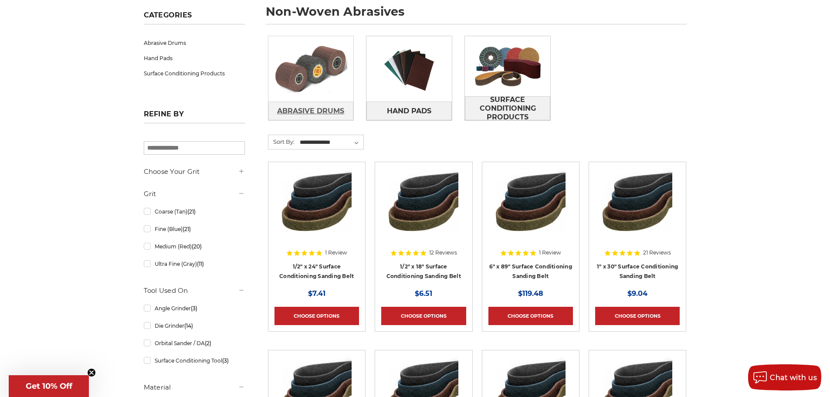 This screenshot has width=830, height=397. What do you see at coordinates (508, 109) in the screenshot?
I see `span: Surface Conditioning Products` at bounding box center [508, 109].